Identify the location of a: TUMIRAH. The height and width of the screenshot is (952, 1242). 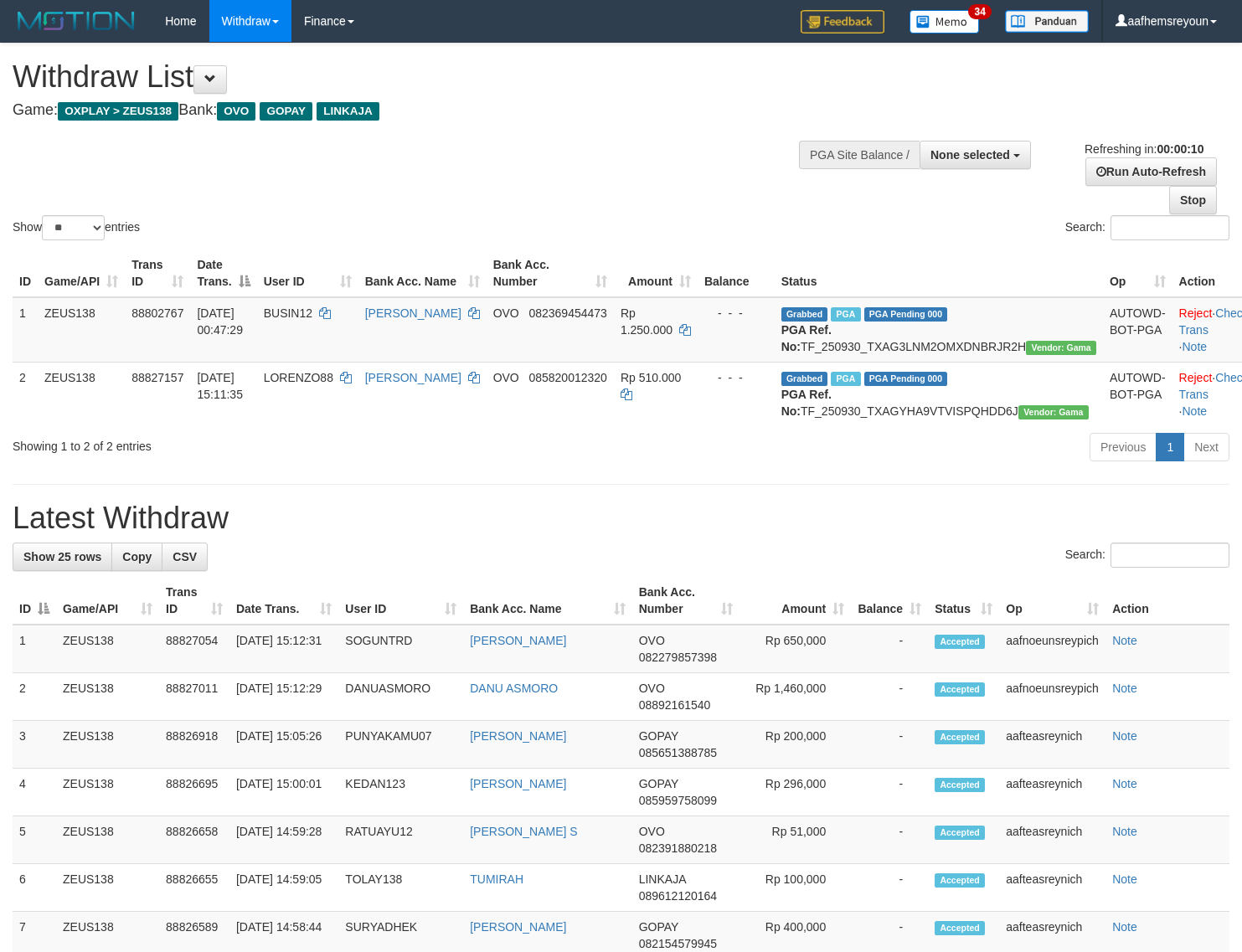
(497, 880).